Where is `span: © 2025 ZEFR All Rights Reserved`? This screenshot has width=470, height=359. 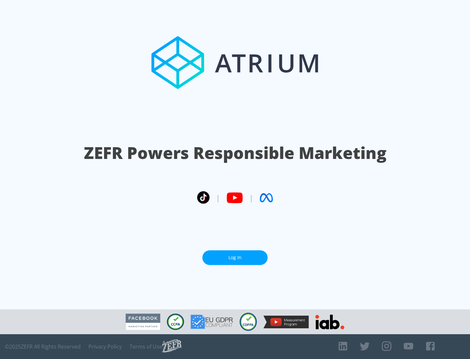 span: © 2025 ZEFR All Rights Reserved is located at coordinates (43, 347).